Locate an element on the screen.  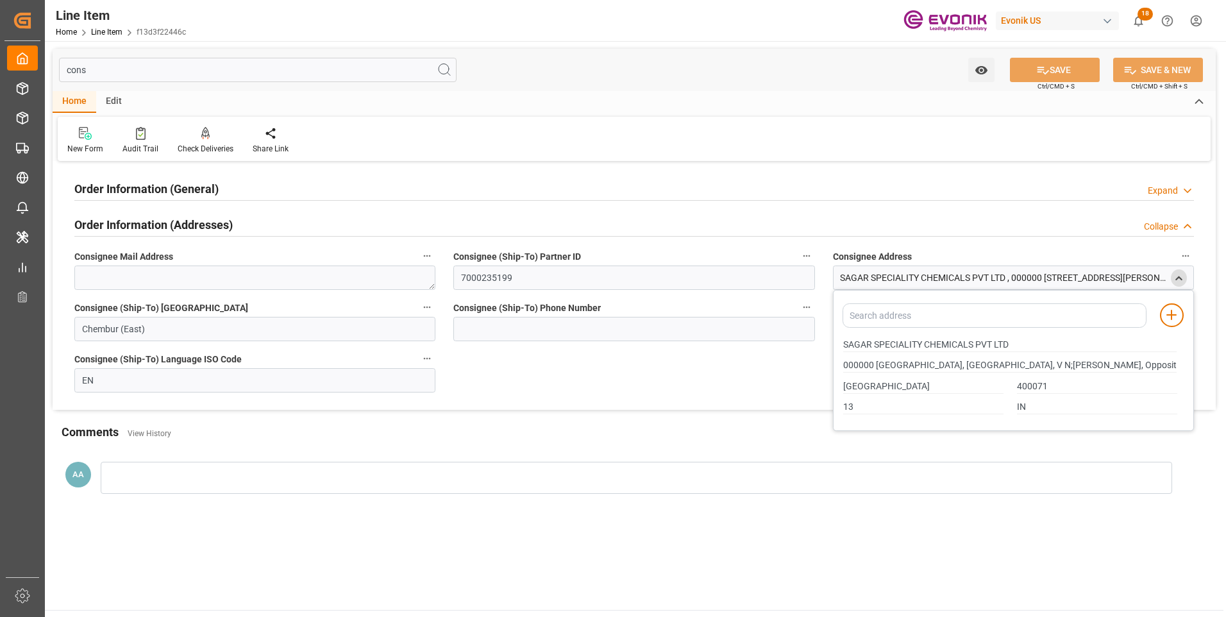
input: Name is located at coordinates (1010, 345).